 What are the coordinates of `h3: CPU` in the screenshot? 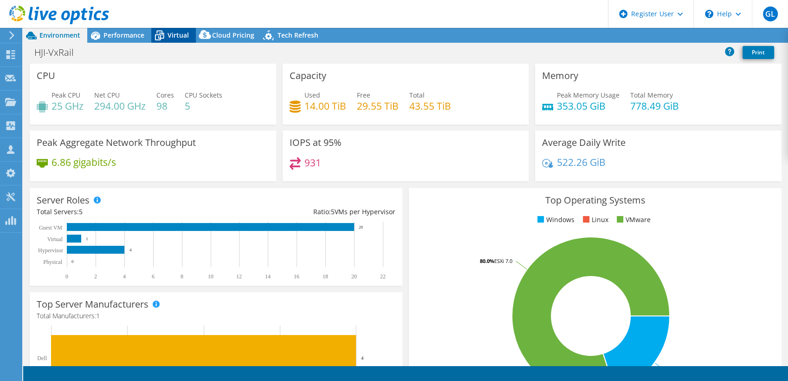 It's located at (46, 76).